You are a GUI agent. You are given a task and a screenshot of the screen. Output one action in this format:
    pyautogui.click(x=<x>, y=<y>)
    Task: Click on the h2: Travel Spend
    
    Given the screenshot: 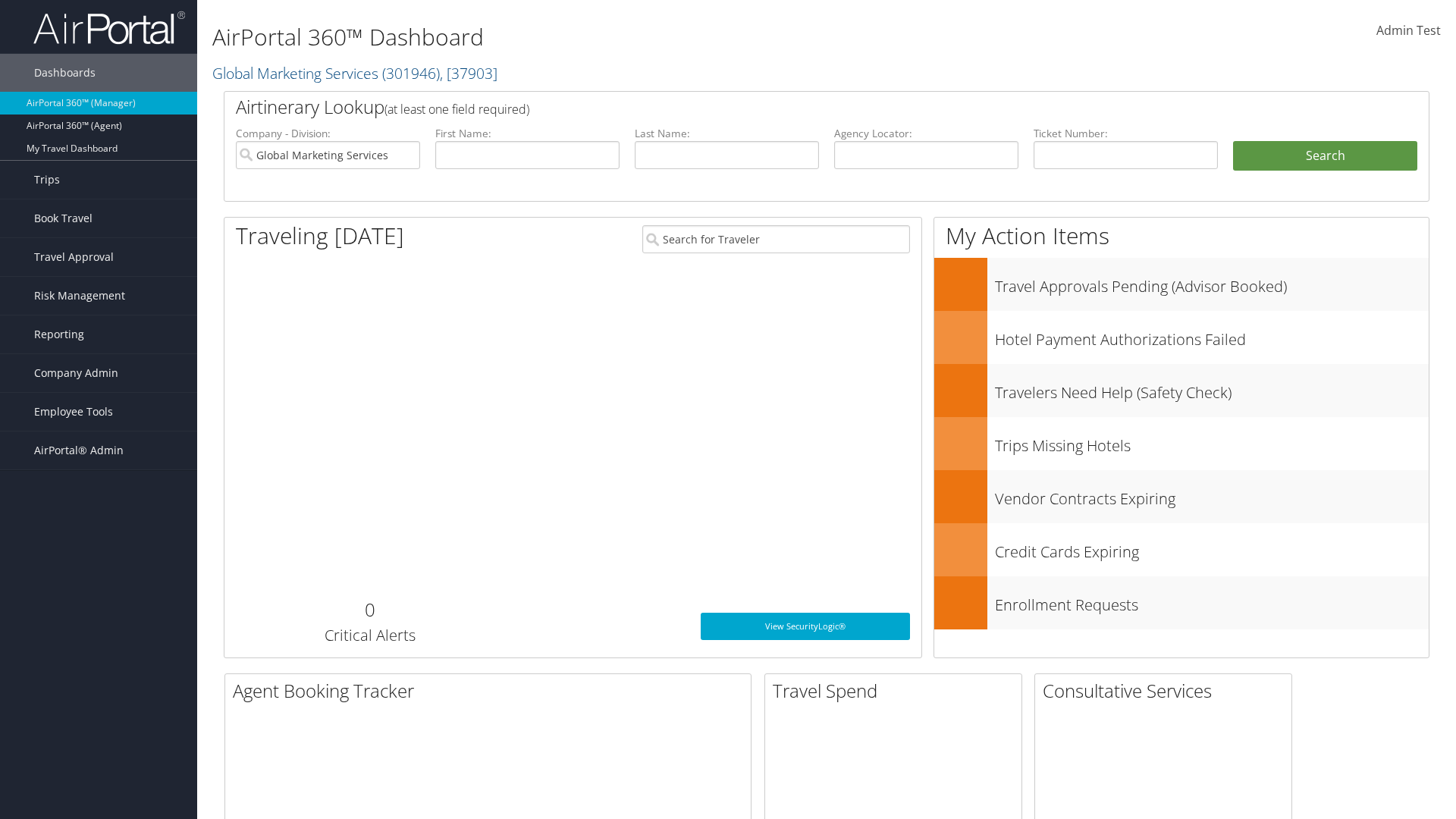 What is the action you would take?
    pyautogui.click(x=897, y=691)
    